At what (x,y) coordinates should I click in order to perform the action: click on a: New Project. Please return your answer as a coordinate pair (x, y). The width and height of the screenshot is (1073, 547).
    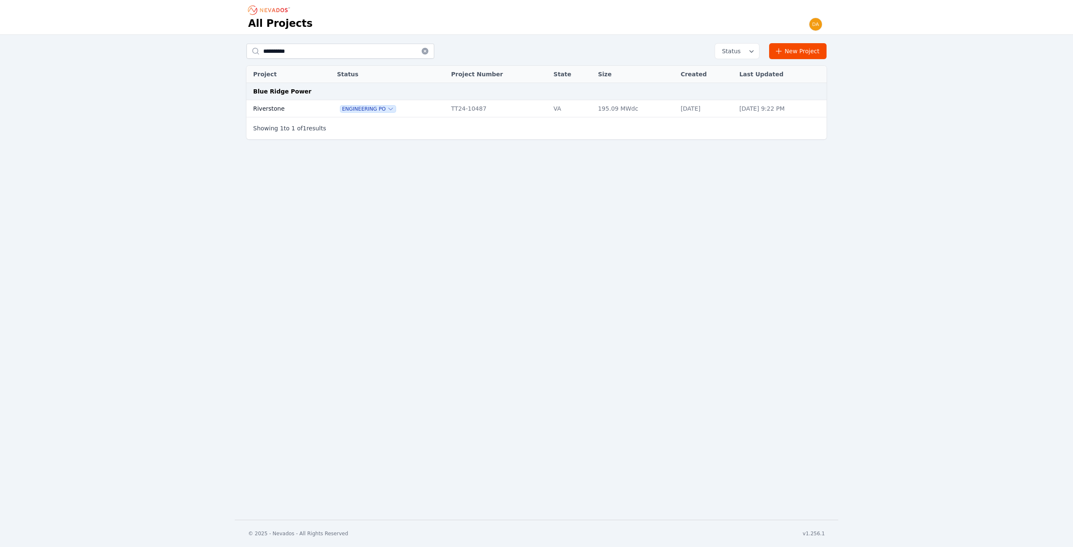
    Looking at the image, I should click on (797, 51).